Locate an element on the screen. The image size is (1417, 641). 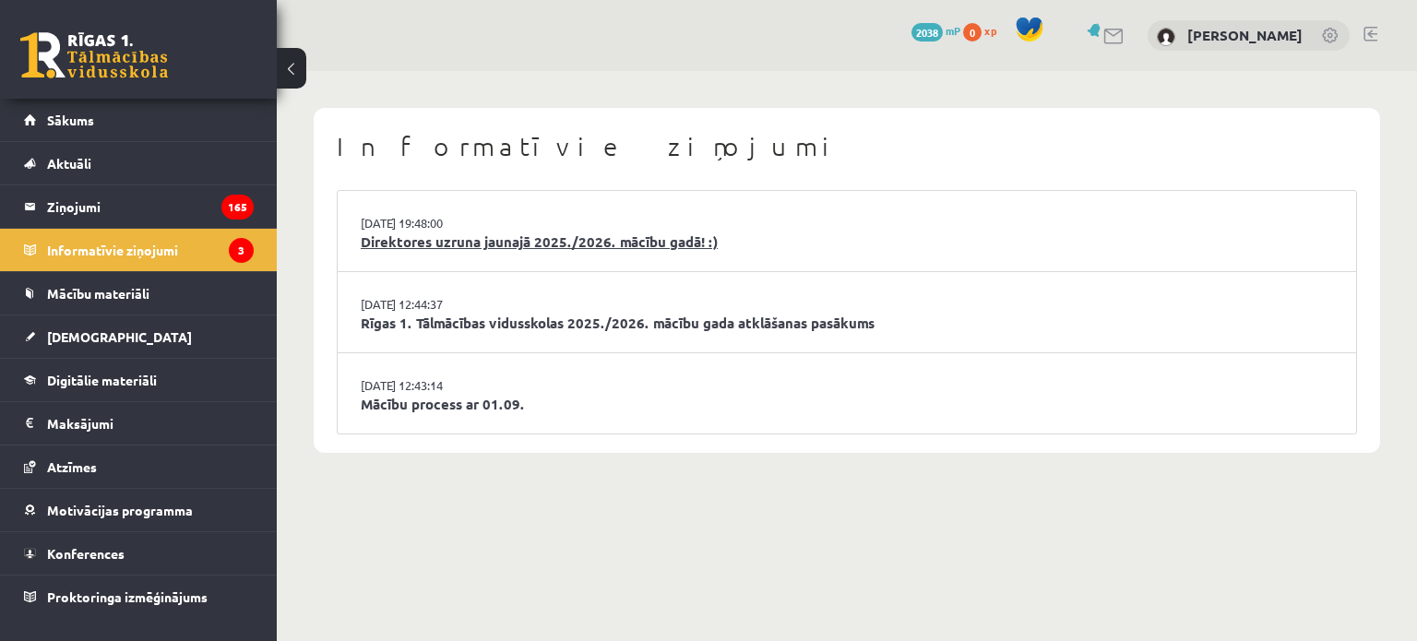
legend: Ziņojumi is located at coordinates (150, 207).